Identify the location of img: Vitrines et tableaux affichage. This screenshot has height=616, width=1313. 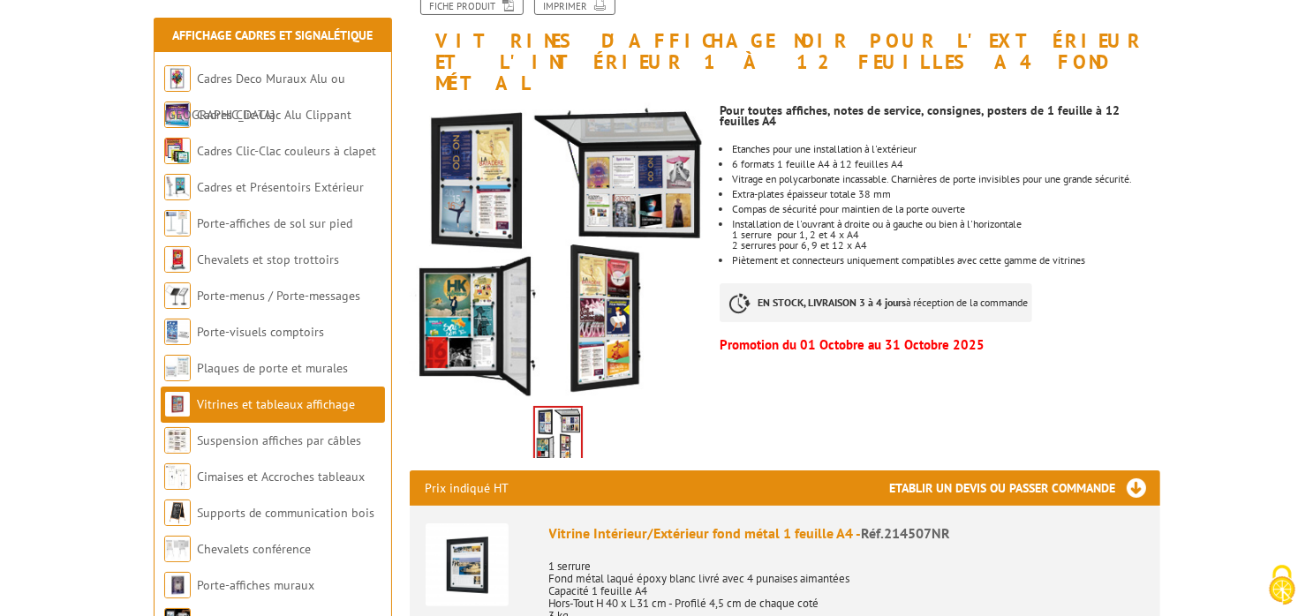
(177, 404).